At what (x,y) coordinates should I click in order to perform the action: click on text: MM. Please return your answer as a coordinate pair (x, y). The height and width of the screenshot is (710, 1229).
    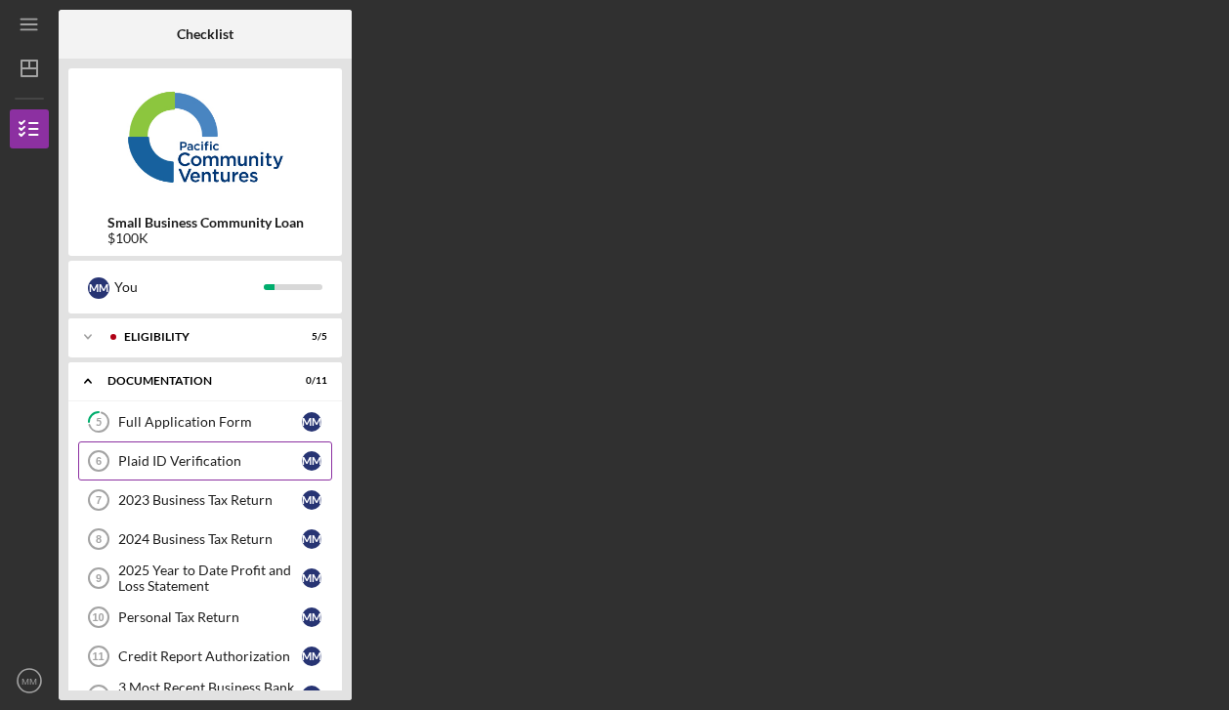
    Looking at the image, I should click on (29, 681).